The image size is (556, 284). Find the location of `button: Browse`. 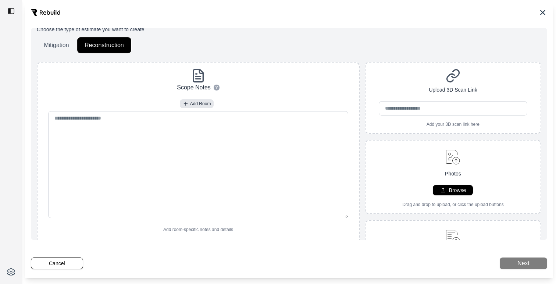

button: Browse is located at coordinates (453, 190).